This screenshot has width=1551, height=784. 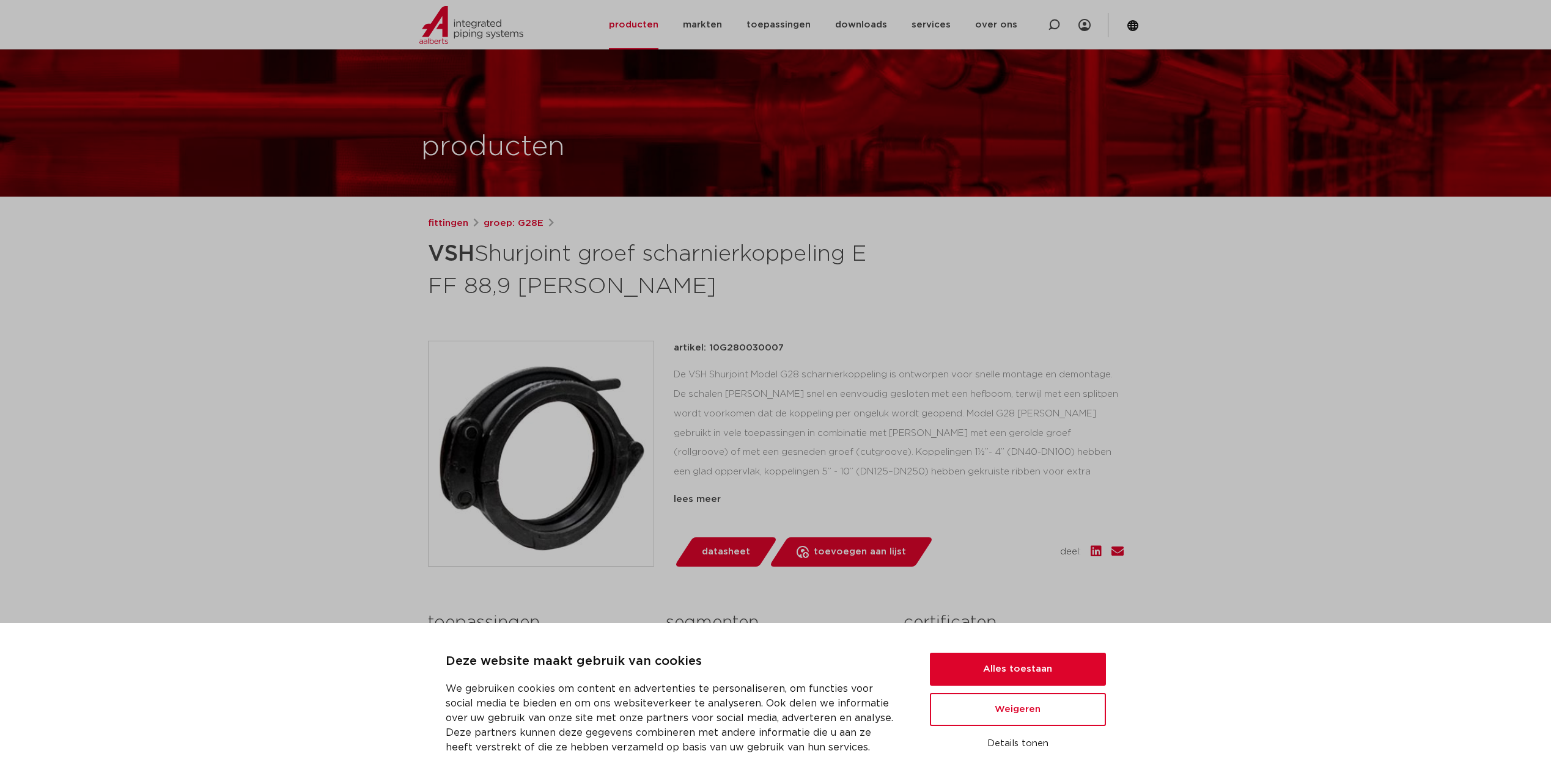 What do you see at coordinates (673, 718) in the screenshot?
I see `p: We gebruiken cookies om content en advertenties te personaliseren, om functies voor social media ...` at bounding box center [673, 718].